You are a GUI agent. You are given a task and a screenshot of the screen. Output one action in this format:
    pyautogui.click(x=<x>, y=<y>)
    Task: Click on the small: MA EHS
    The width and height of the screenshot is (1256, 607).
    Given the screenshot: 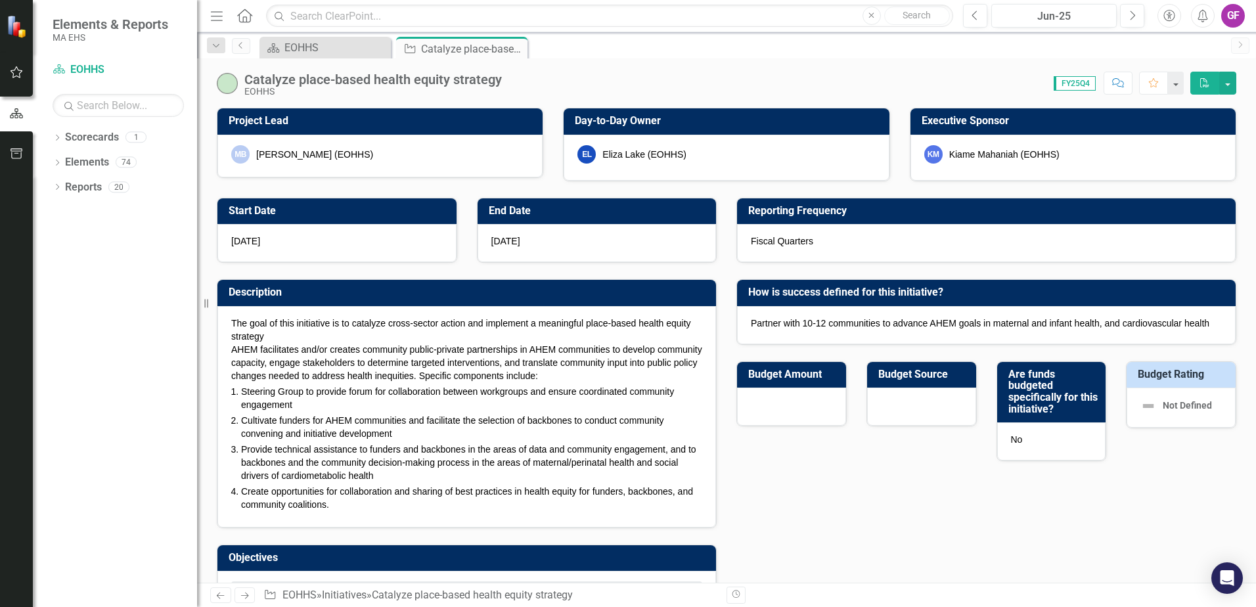 What is the action you would take?
    pyautogui.click(x=110, y=37)
    